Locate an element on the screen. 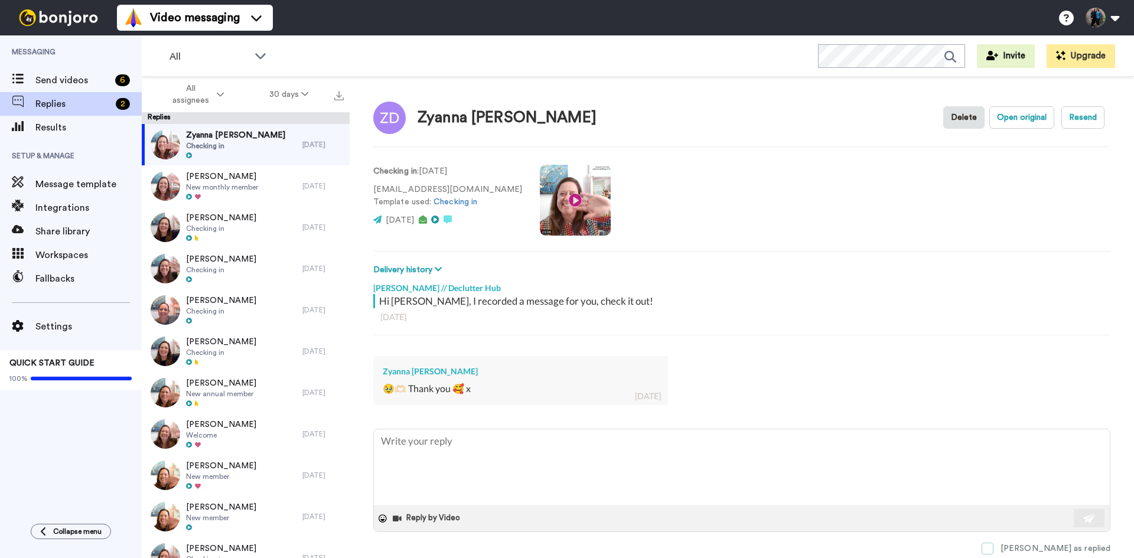 The image size is (1134, 558). img: 0fa0d165-5112-4dde-8828-0776a7cd44b8-thumb.jpg is located at coordinates (165, 269).